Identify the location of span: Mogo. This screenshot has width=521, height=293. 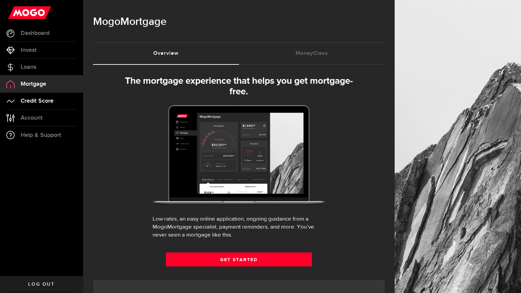
(107, 22).